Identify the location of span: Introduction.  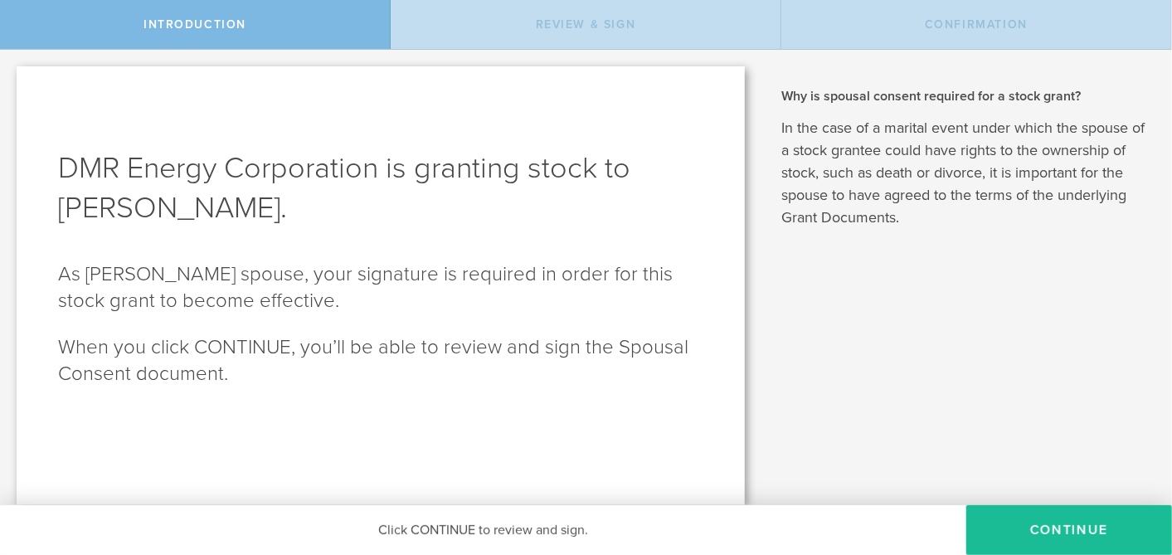
(195, 24).